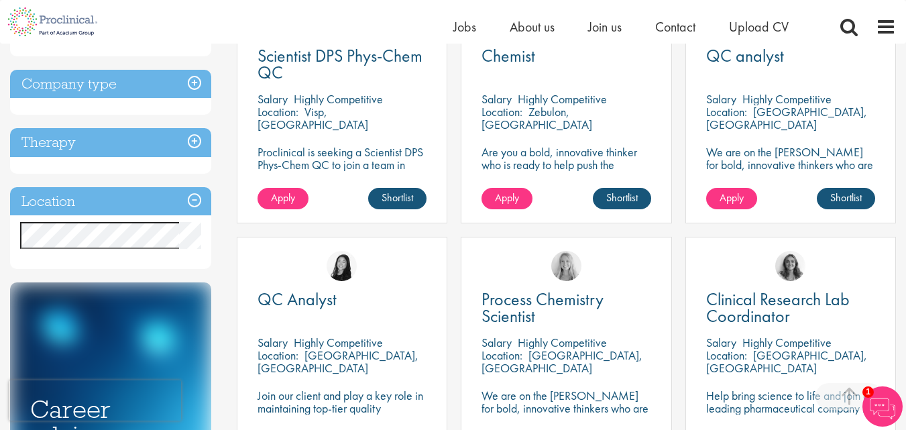  What do you see at coordinates (342, 64) in the screenshot?
I see `a: Scientist DPS Phys-Chem QC` at bounding box center [342, 64].